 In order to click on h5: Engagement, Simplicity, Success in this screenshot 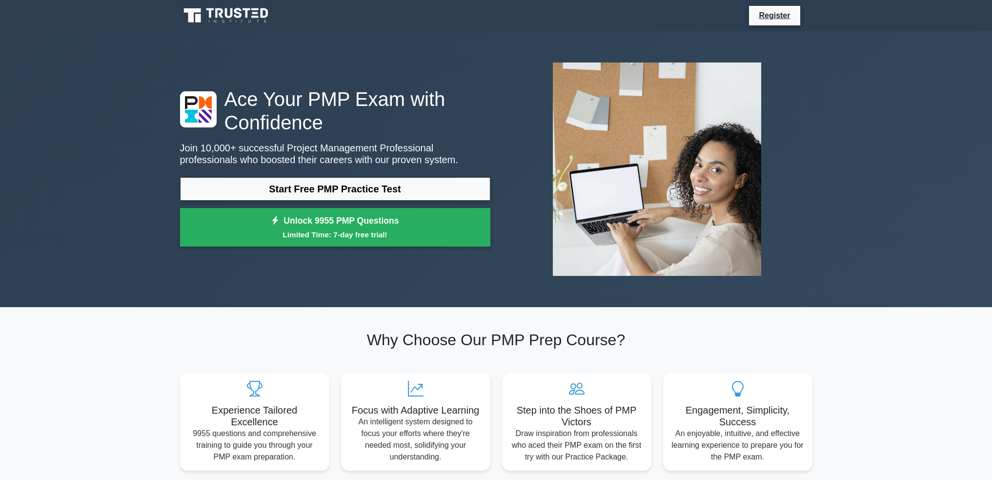, I will do `click(738, 416)`.